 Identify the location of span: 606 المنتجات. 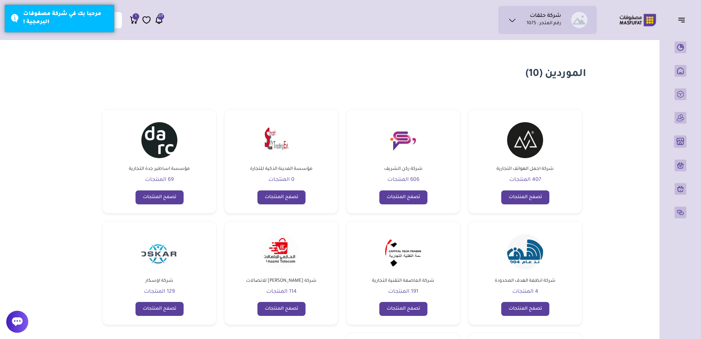
(403, 180).